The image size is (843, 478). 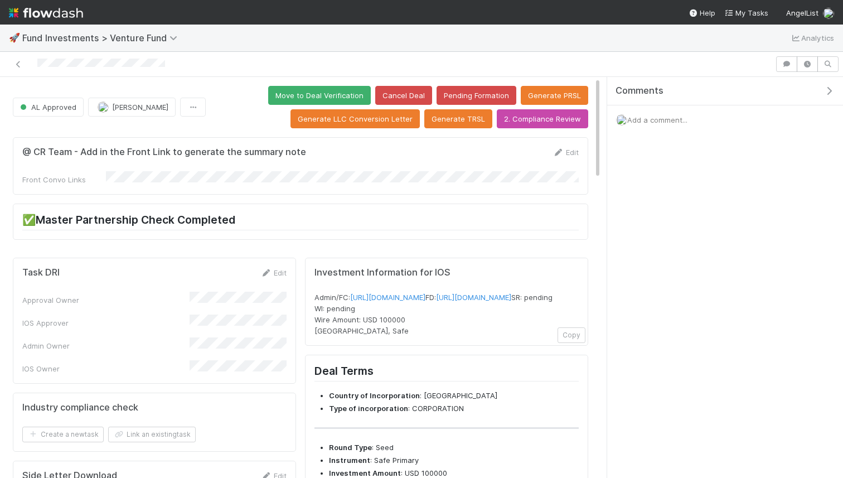 I want to click on div: IOS Approver, so click(x=106, y=323).